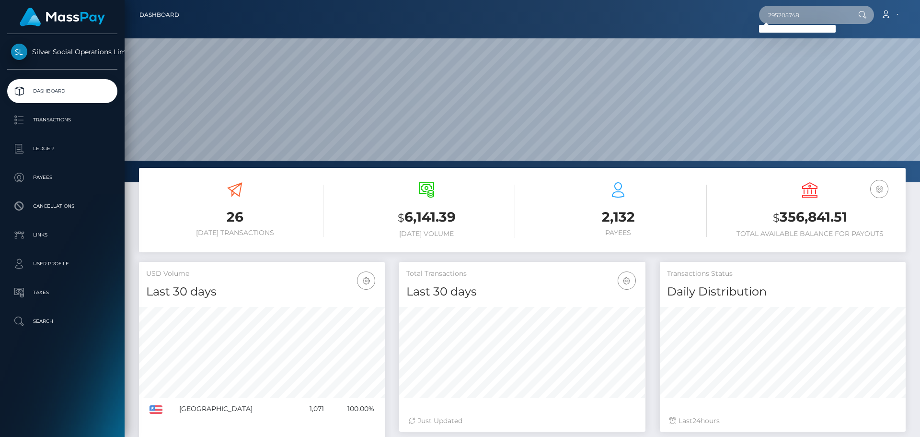  What do you see at coordinates (62, 149) in the screenshot?
I see `a: Ledger` at bounding box center [62, 149].